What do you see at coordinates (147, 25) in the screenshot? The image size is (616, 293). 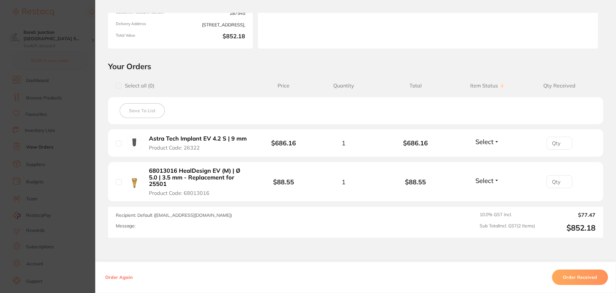 I see `span: Delivery Address` at bounding box center [147, 25].